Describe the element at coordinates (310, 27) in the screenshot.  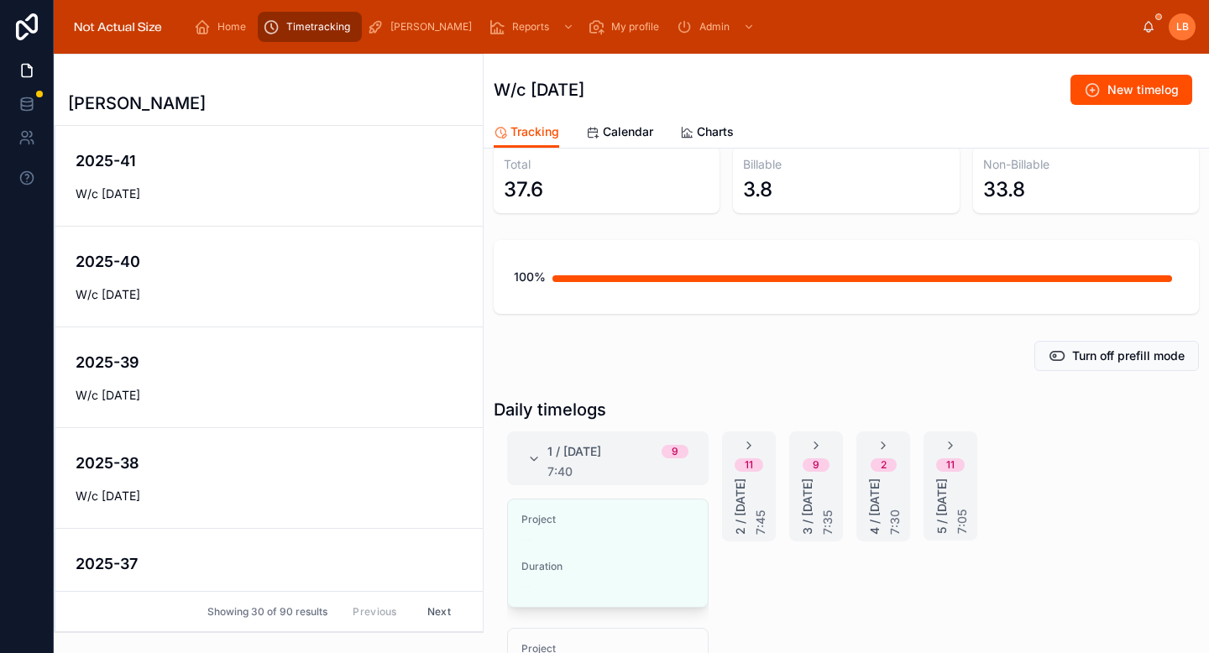
I see `a: Timetracking` at that location.